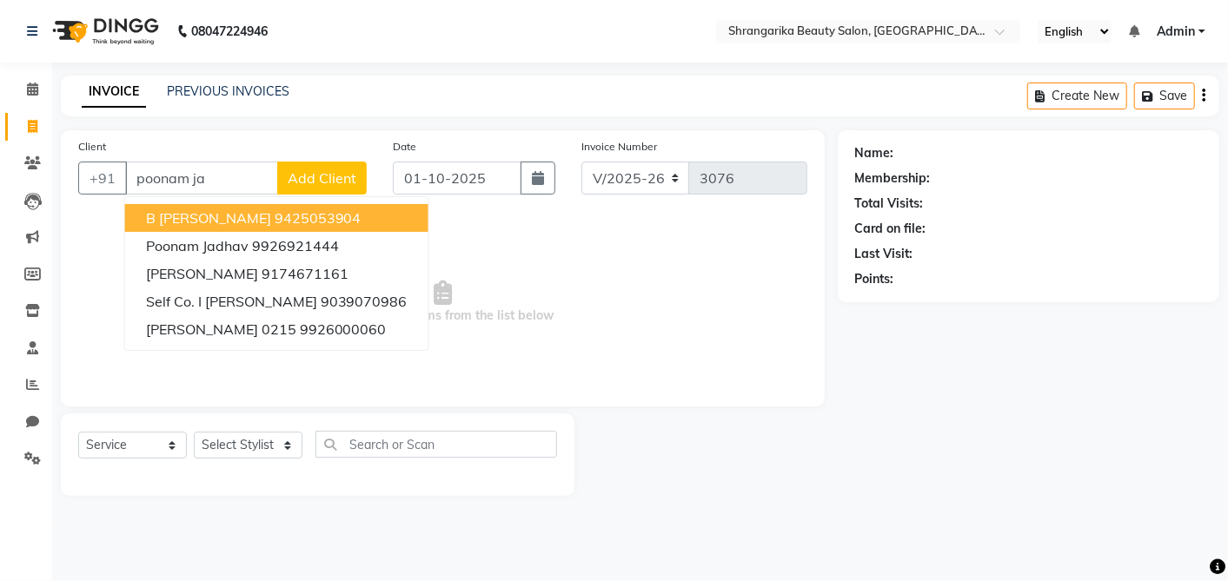  Describe the element at coordinates (364, 302) in the screenshot. I see `ngb-highlight: 9039070986` at that location.